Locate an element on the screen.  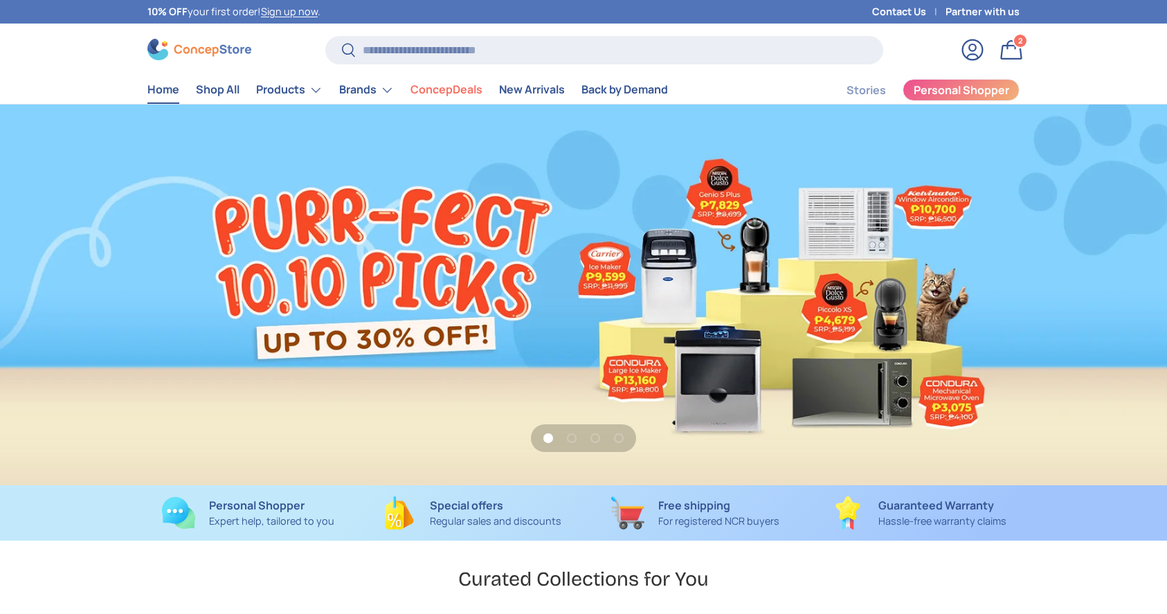
img: ConcepStore is located at coordinates (199, 49).